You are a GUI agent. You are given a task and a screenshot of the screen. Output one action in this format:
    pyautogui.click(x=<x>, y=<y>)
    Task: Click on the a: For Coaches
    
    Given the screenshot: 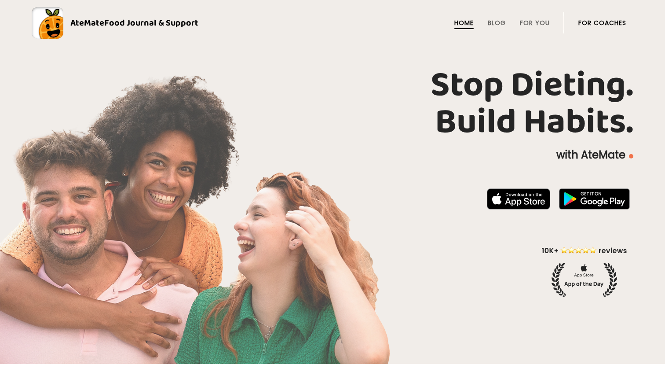 What is the action you would take?
    pyautogui.click(x=602, y=23)
    